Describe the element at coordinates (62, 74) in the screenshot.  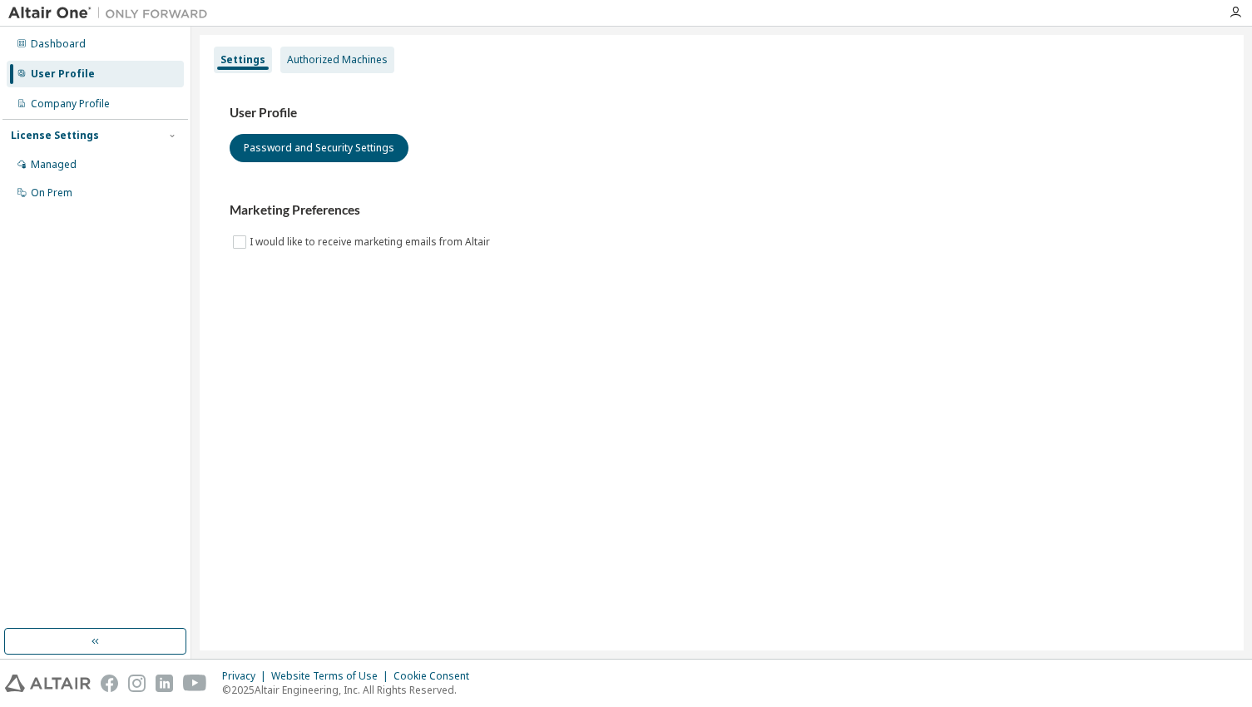
I see `div: User Profile` at that location.